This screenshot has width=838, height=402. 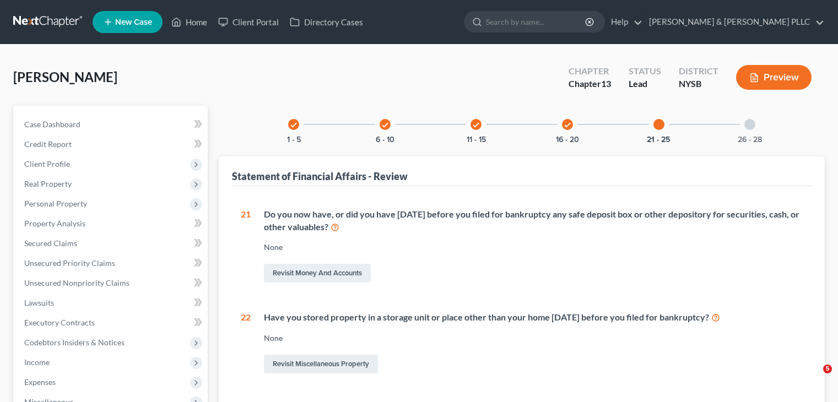 What do you see at coordinates (476, 140) in the screenshot?
I see `button: 11 - 15` at bounding box center [476, 140].